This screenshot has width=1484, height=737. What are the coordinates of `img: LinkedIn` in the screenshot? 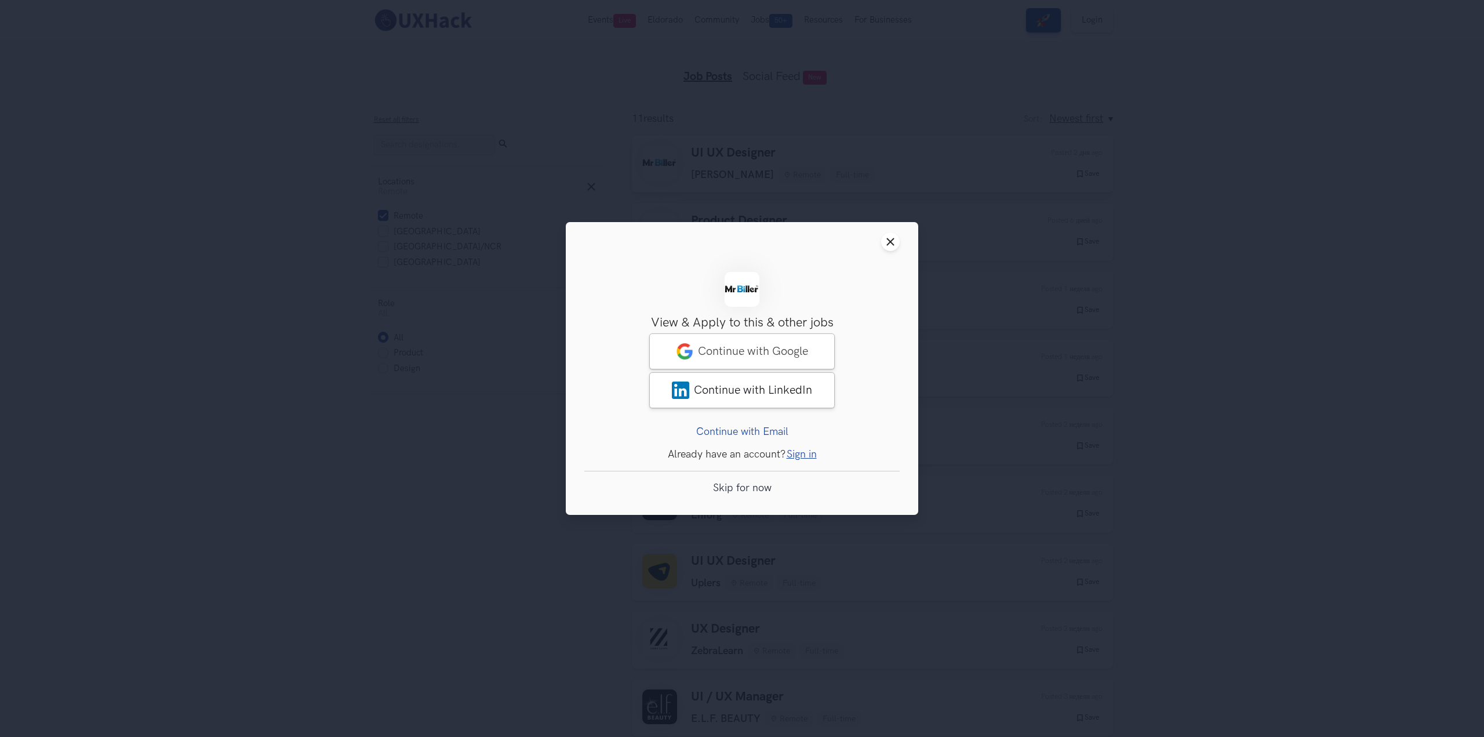 It's located at (681, 390).